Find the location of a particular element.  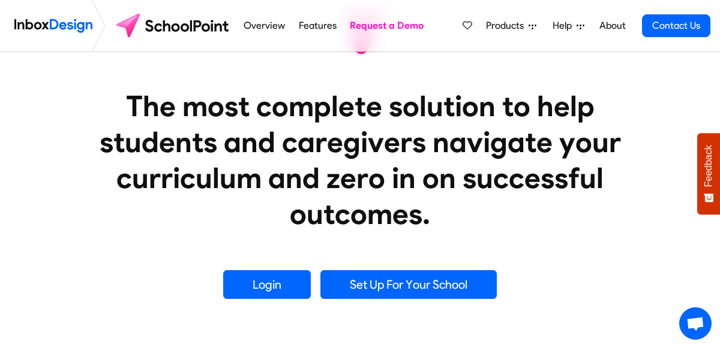

button: Feedback - Show survey is located at coordinates (708, 174).